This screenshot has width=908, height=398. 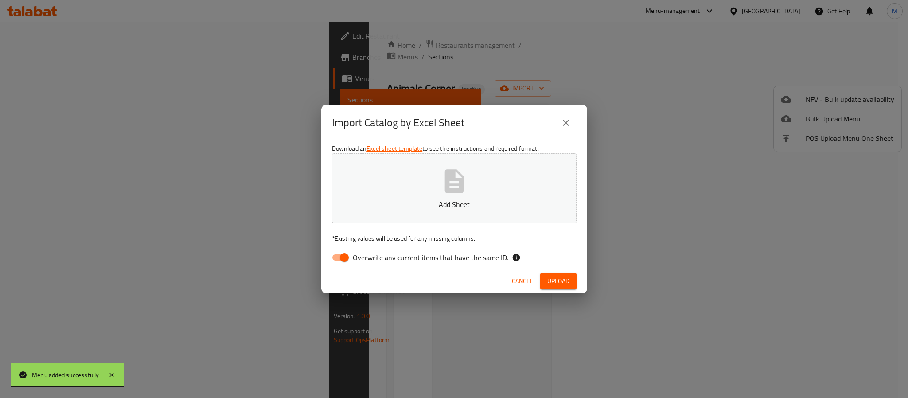 What do you see at coordinates (523, 281) in the screenshot?
I see `button: Cancel` at bounding box center [523, 281].